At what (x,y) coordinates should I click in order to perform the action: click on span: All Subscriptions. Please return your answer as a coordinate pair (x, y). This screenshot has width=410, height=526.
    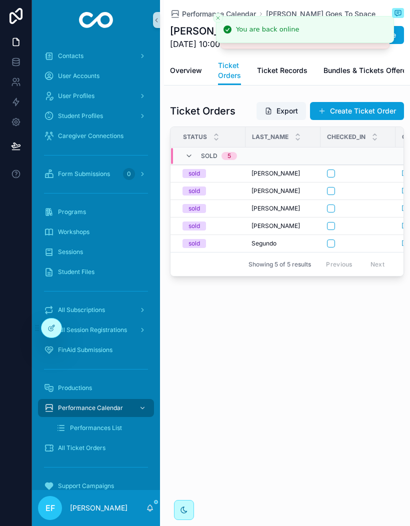
    Looking at the image, I should click on (82, 310).